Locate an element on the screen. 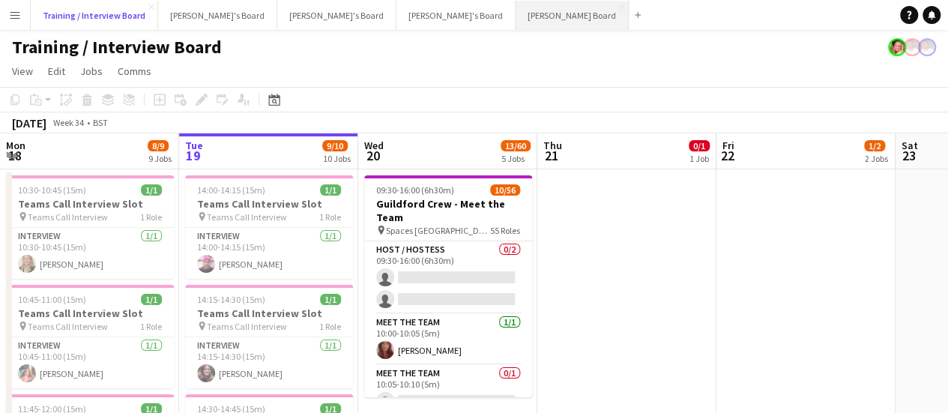  span: 09:30-16:00 (6h30m) is located at coordinates (415, 190).